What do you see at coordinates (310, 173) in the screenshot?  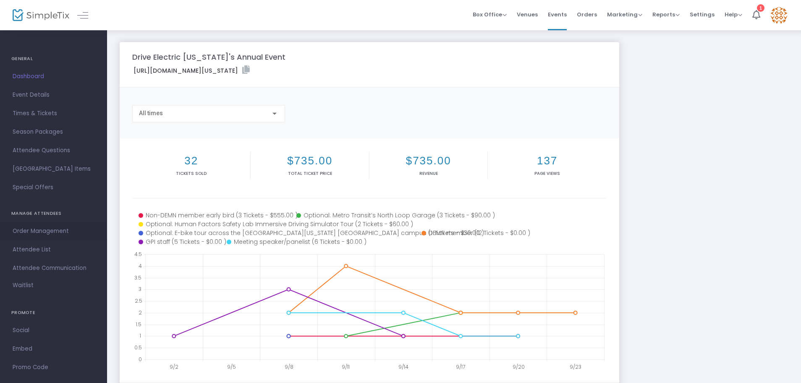 I see `p: Total Ticket Price` at bounding box center [310, 173].